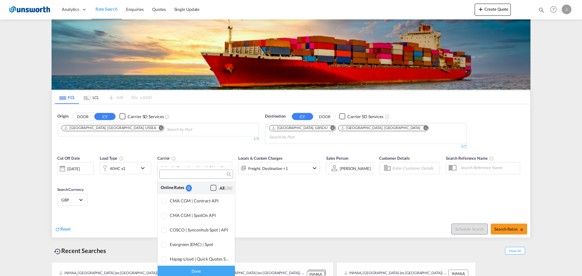 The image size is (582, 276). I want to click on div: All, so click(226, 188).